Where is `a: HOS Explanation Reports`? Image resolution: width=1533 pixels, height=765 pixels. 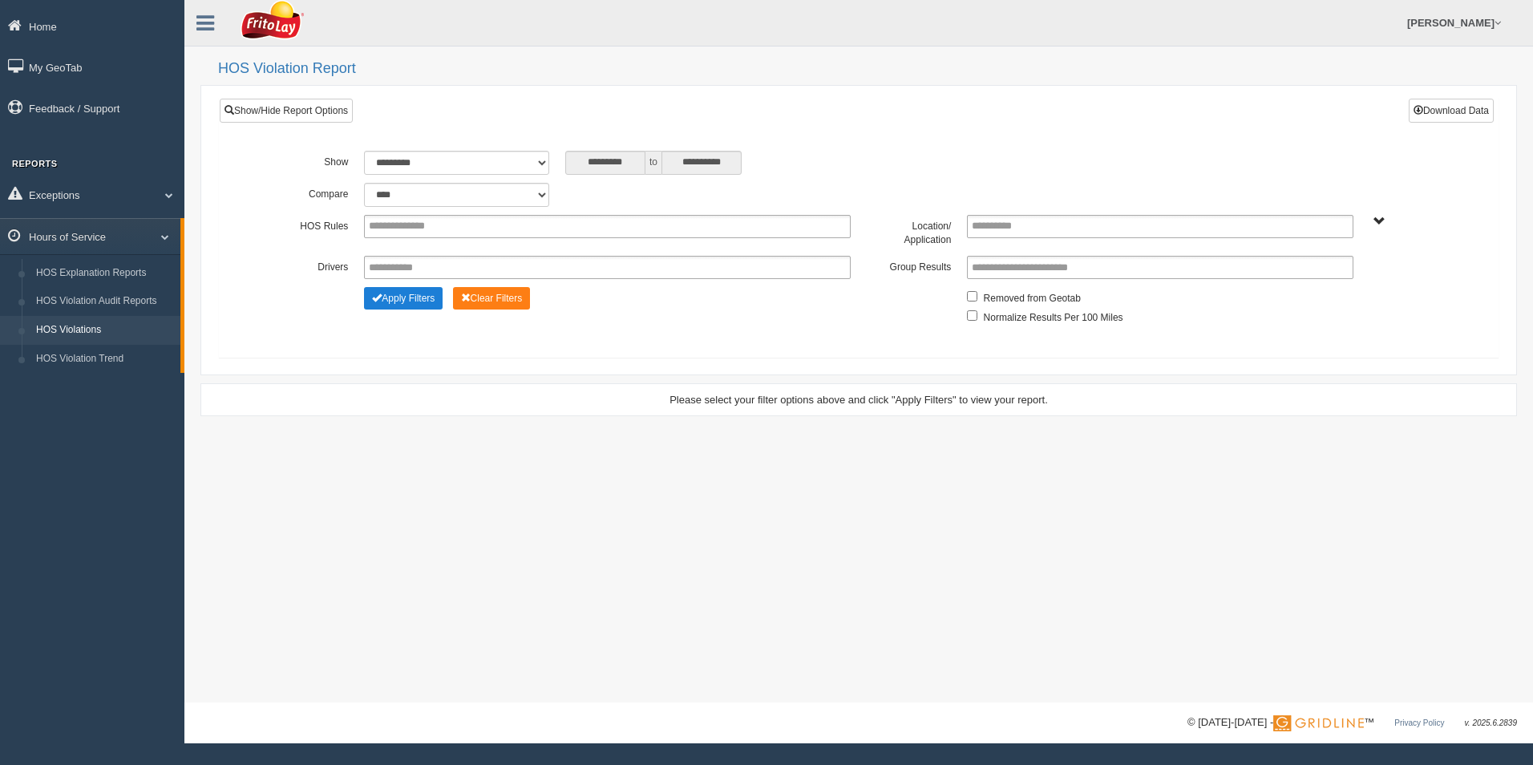
a: HOS Explanation Reports is located at coordinates (104, 273).